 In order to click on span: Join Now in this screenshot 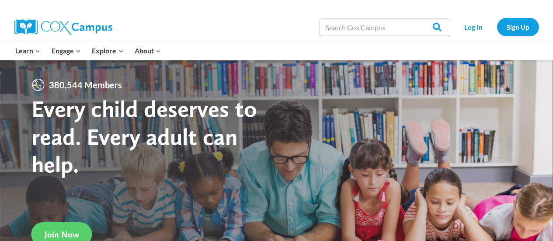, I will do `click(62, 234)`.